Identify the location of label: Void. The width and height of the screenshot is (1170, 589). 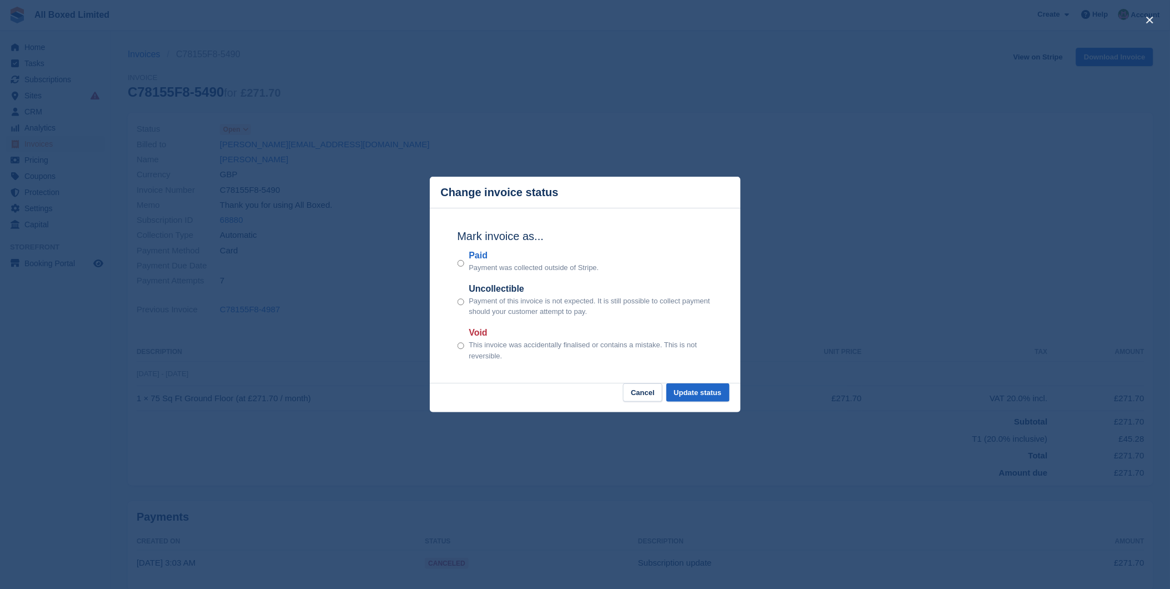
(590, 333).